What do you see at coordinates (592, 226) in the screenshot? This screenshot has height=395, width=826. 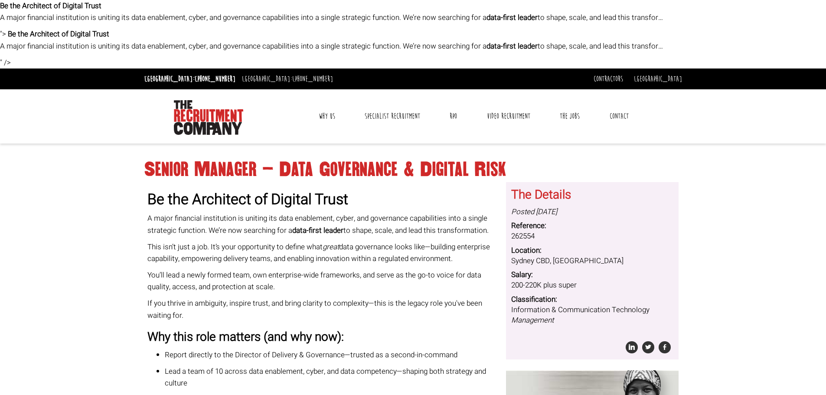 I see `dt: Reference:` at bounding box center [592, 226].